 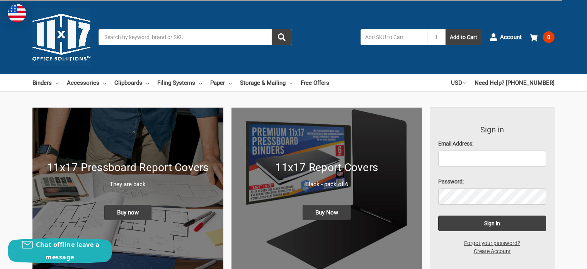 What do you see at coordinates (492, 143) in the screenshot?
I see `label: Email Address:` at bounding box center [492, 143].